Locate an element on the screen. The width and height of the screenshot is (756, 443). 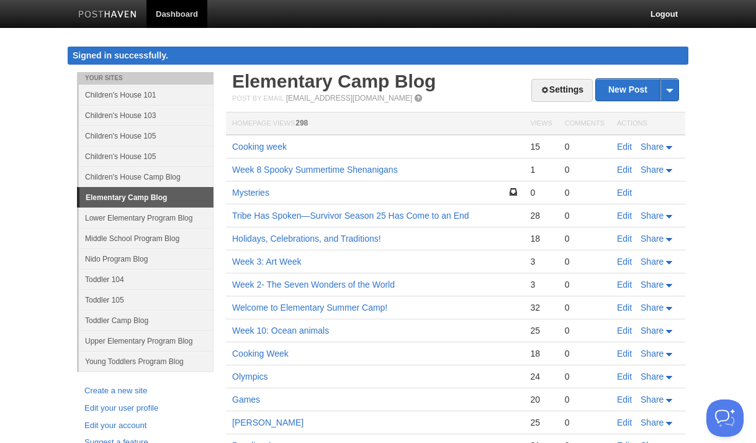
a: Olympics is located at coordinates (250, 376).